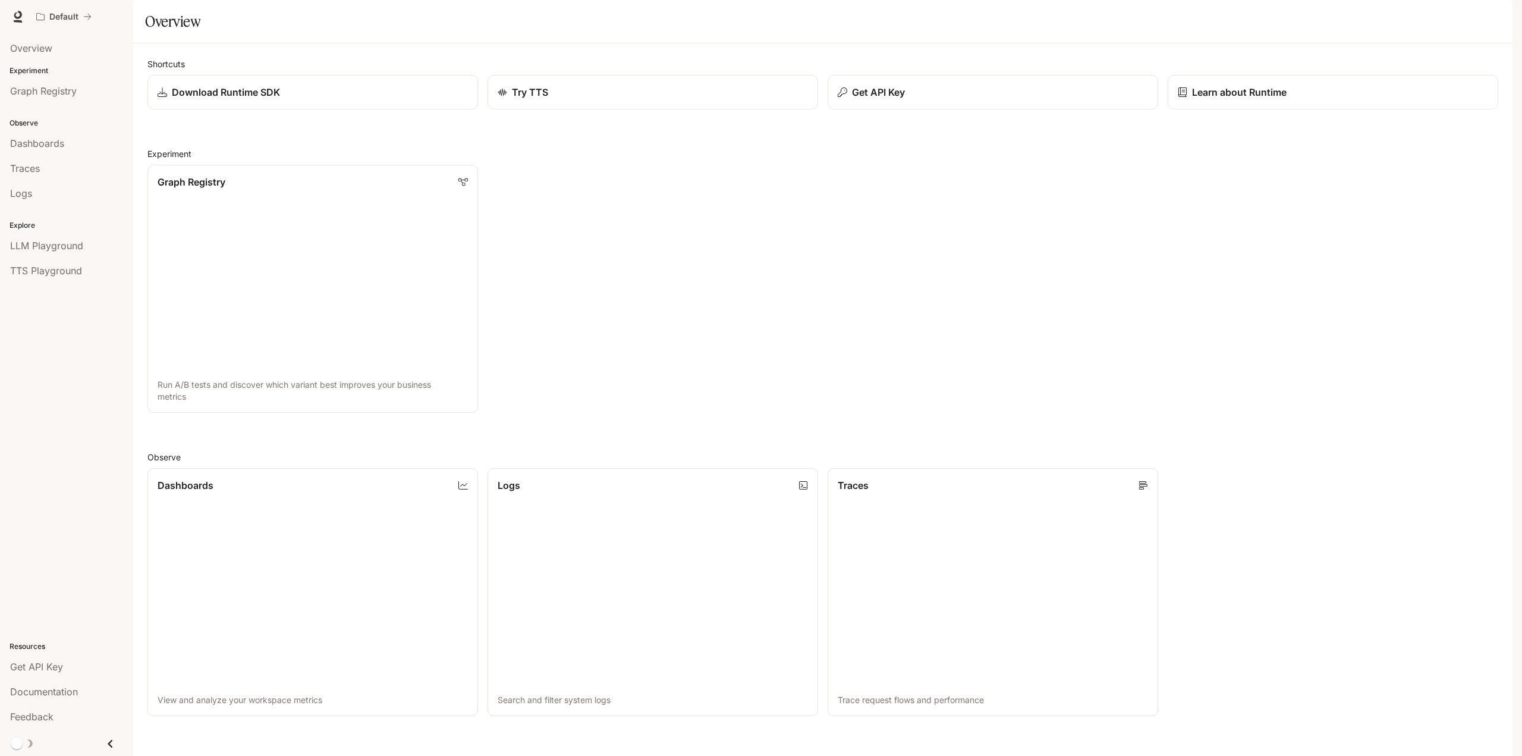 This screenshot has width=1522, height=756. I want to click on p: View and analyze your workspace metrics, so click(313, 700).